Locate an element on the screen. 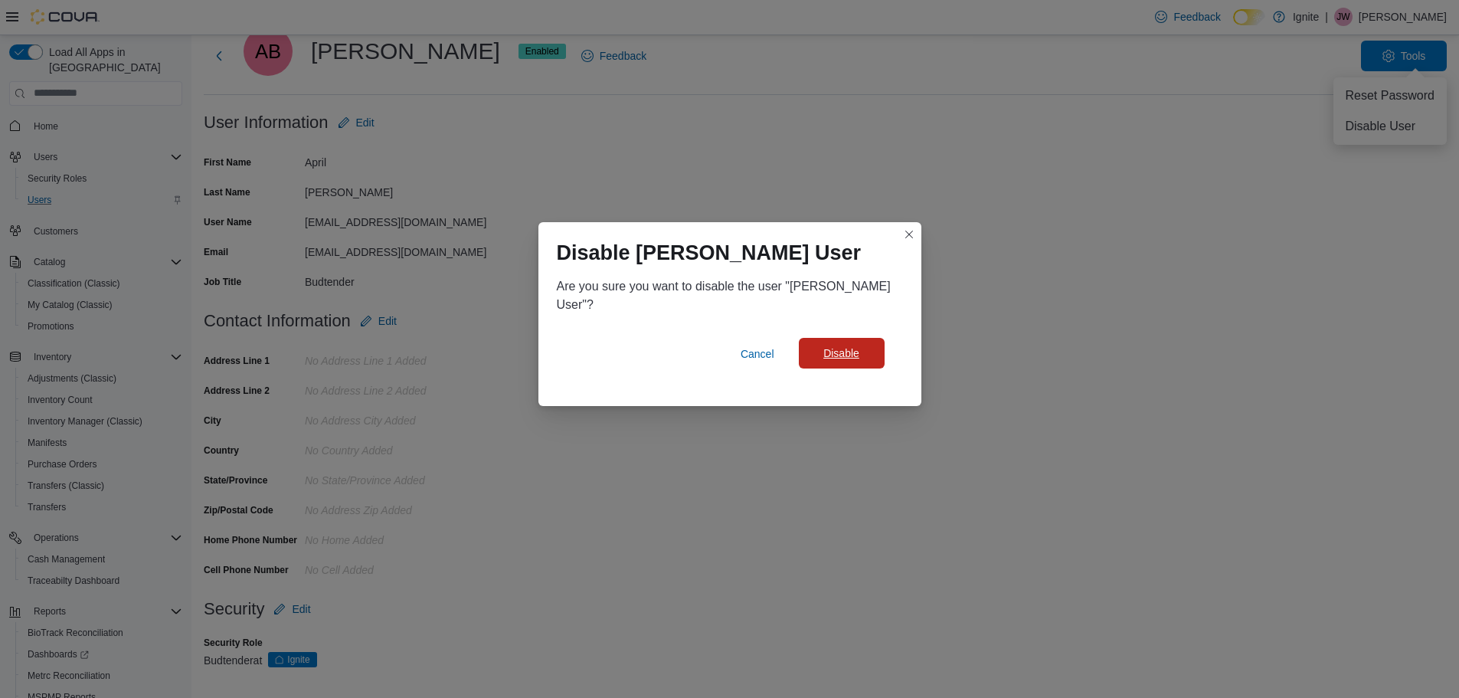  button: Closes this modal window is located at coordinates (909, 234).